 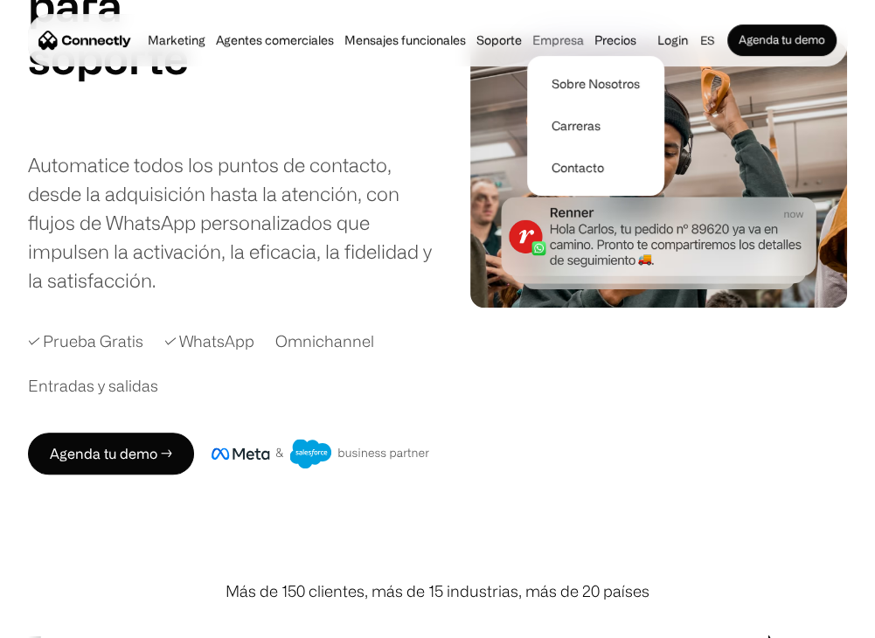 What do you see at coordinates (230, 222) in the screenshot?
I see `div: Automatice todos los puntos de contacto, desde la adquisición hasta la atención, con flujos de Wh...` at bounding box center [230, 222].